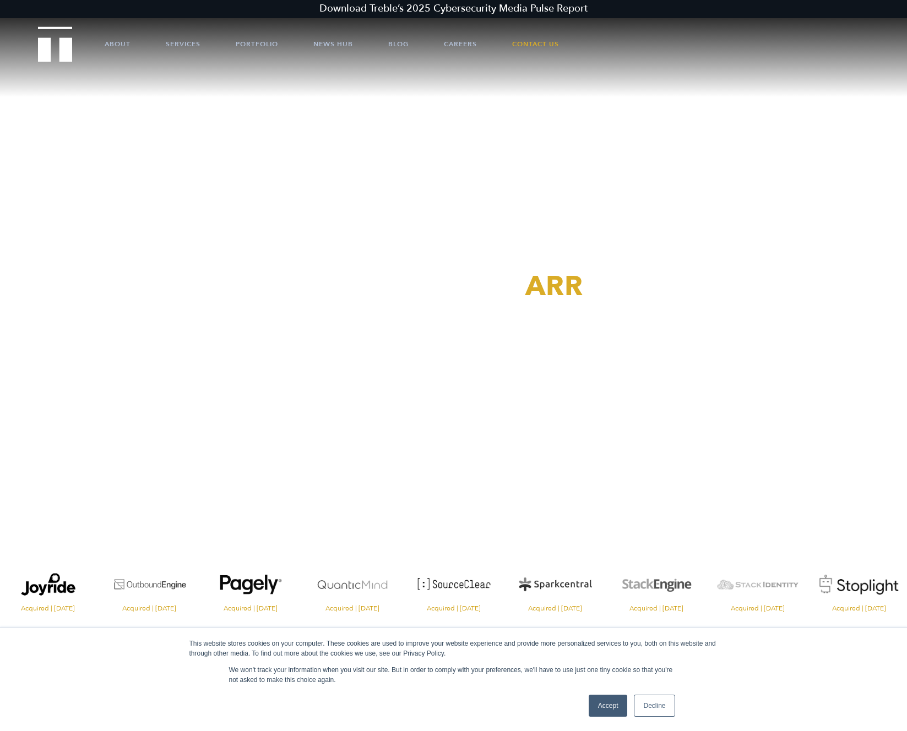 This screenshot has width=907, height=731. What do you see at coordinates (608, 706) in the screenshot?
I see `a: Accept` at bounding box center [608, 706].